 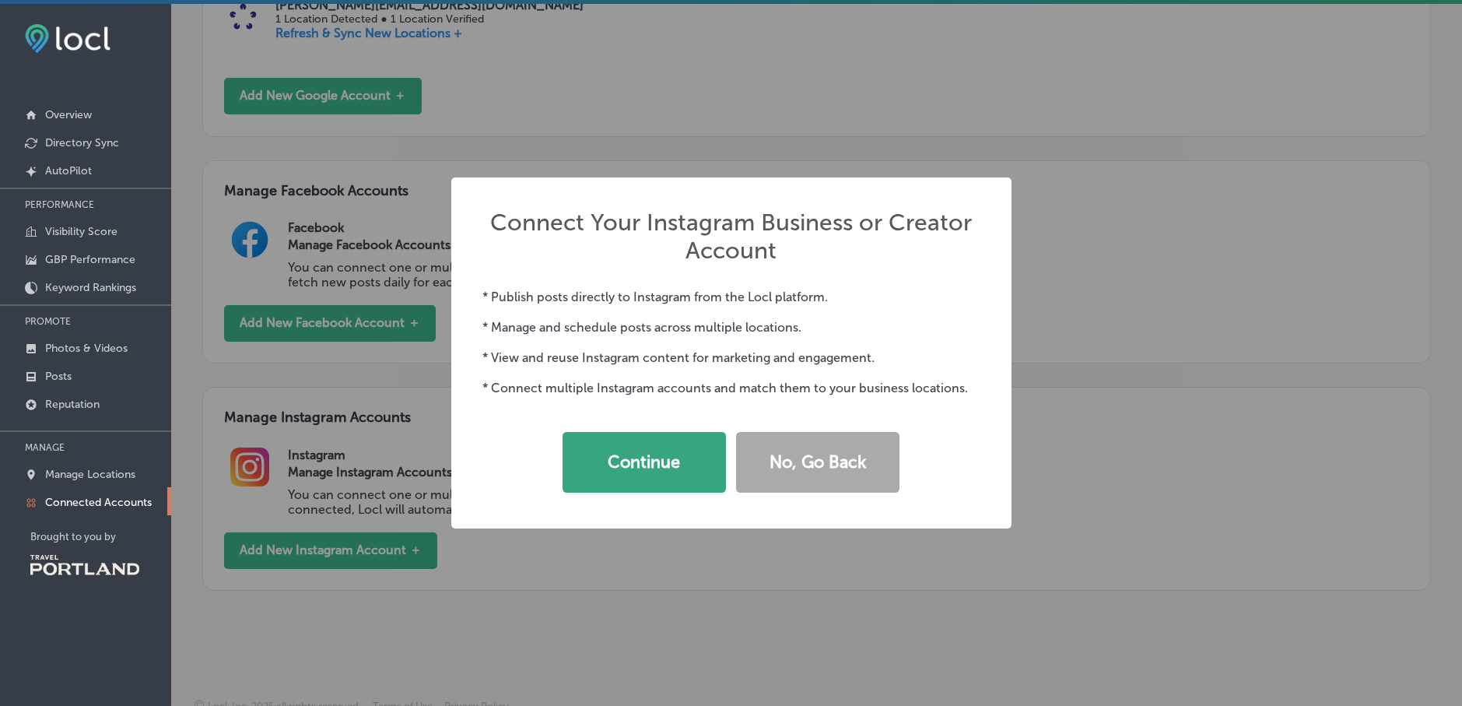 I want to click on p: Brought to you by, so click(x=100, y=536).